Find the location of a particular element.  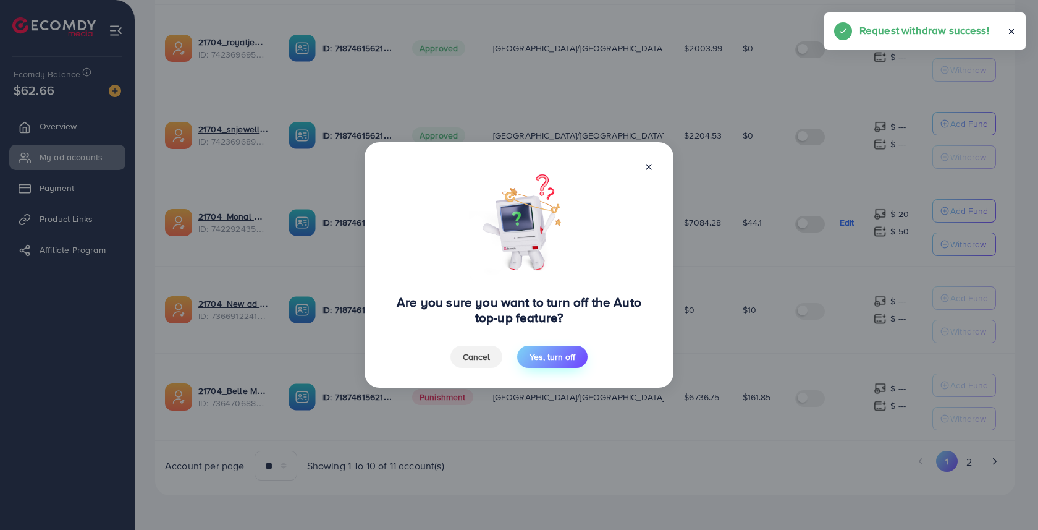

span: Yes, turn off is located at coordinates (552, 357).